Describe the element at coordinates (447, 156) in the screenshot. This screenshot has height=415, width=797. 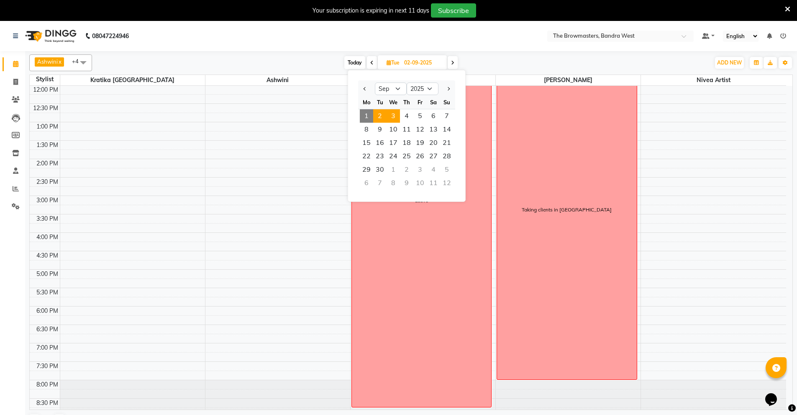
I see `div: Sunday, September 28, 2025` at that location.